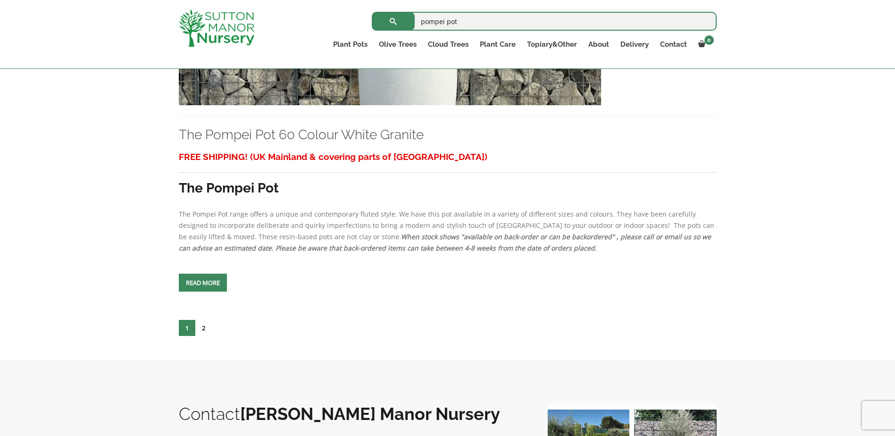 This screenshot has height=436, width=895. I want to click on a: Olive Trees, so click(398, 44).